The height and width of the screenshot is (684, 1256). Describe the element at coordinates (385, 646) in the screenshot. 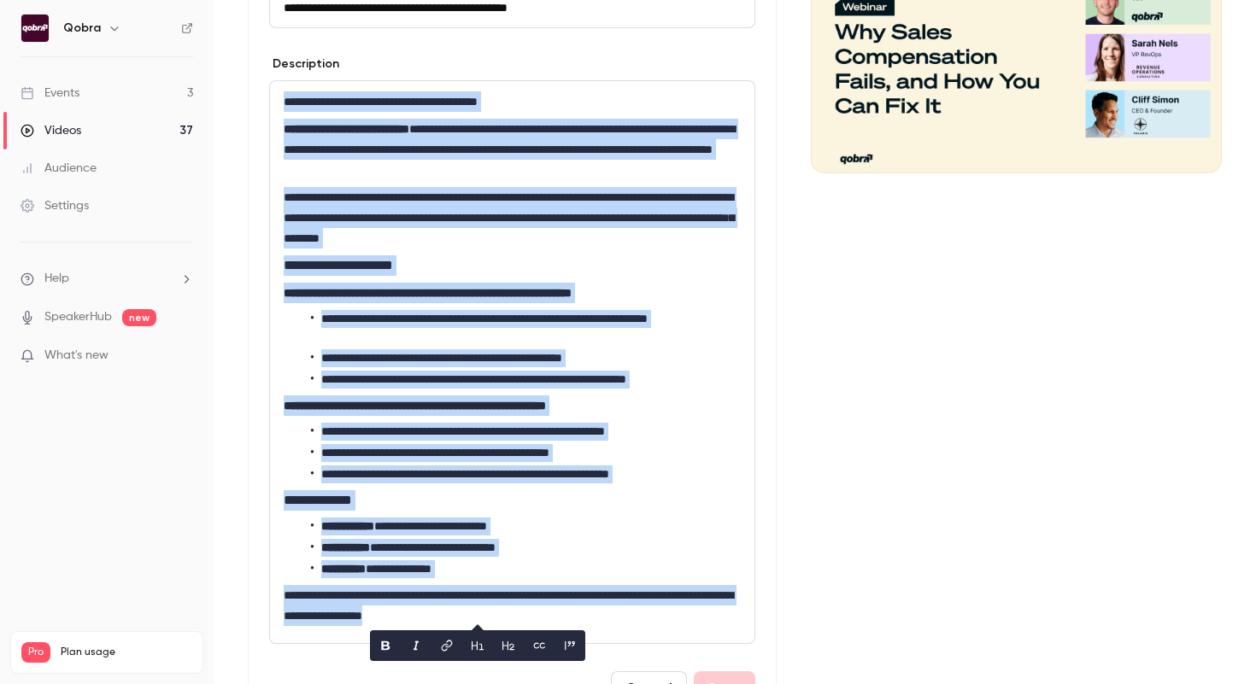

I see `button: bold` at that location.